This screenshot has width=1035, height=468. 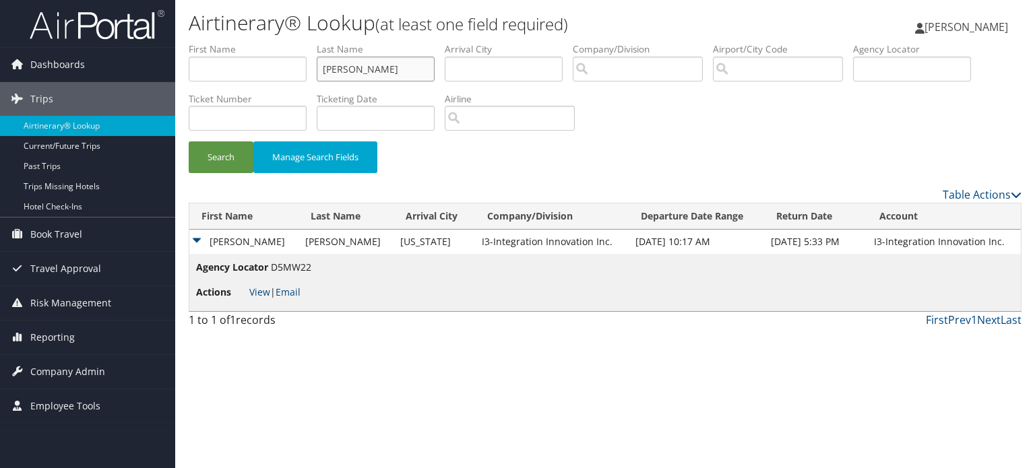 I want to click on span: Trips, so click(x=42, y=99).